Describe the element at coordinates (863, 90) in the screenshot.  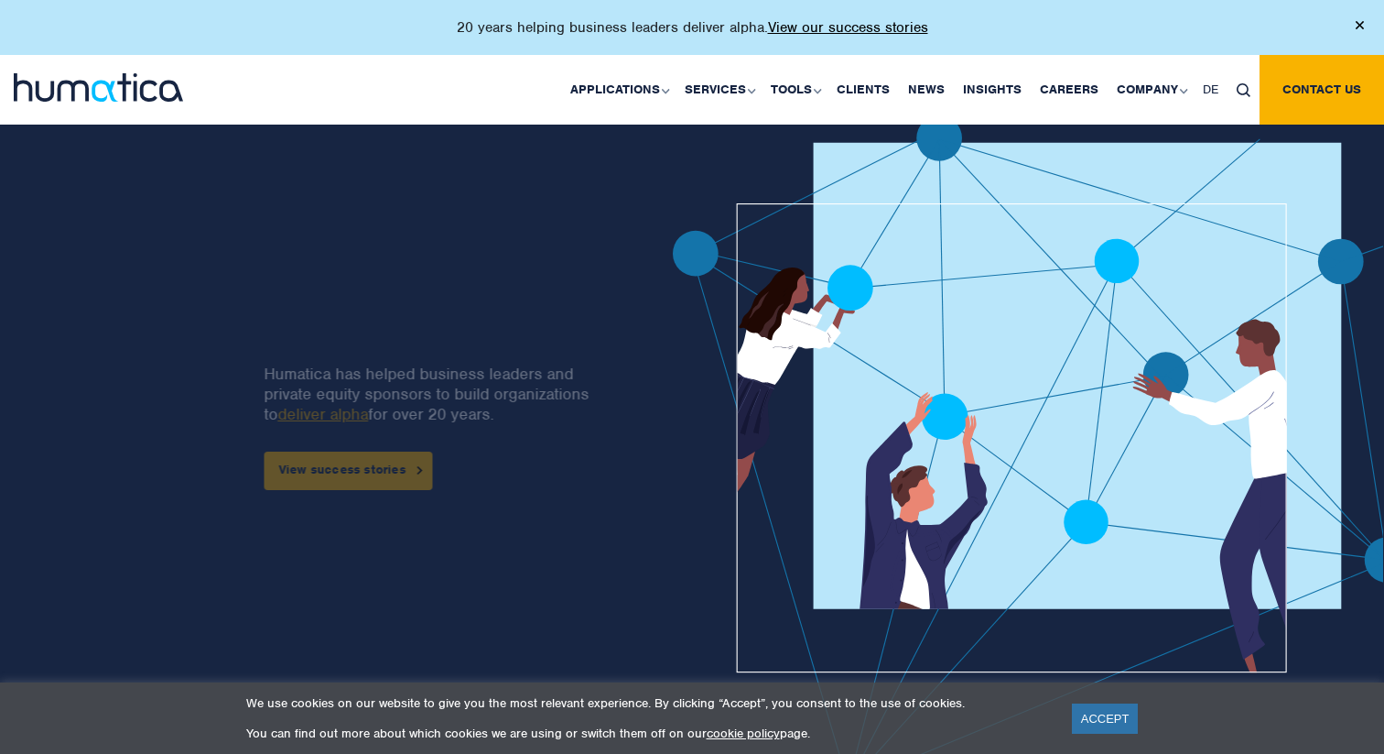
I see `a: Clients` at that location.